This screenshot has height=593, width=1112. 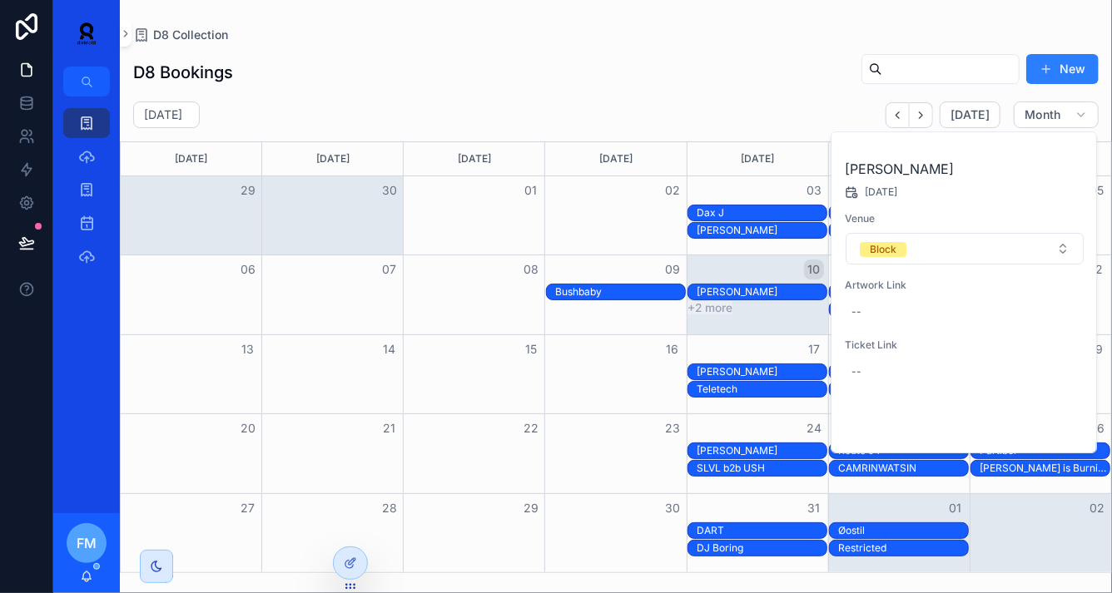 I want to click on div: SLVL b2b USH, so click(x=761, y=468).